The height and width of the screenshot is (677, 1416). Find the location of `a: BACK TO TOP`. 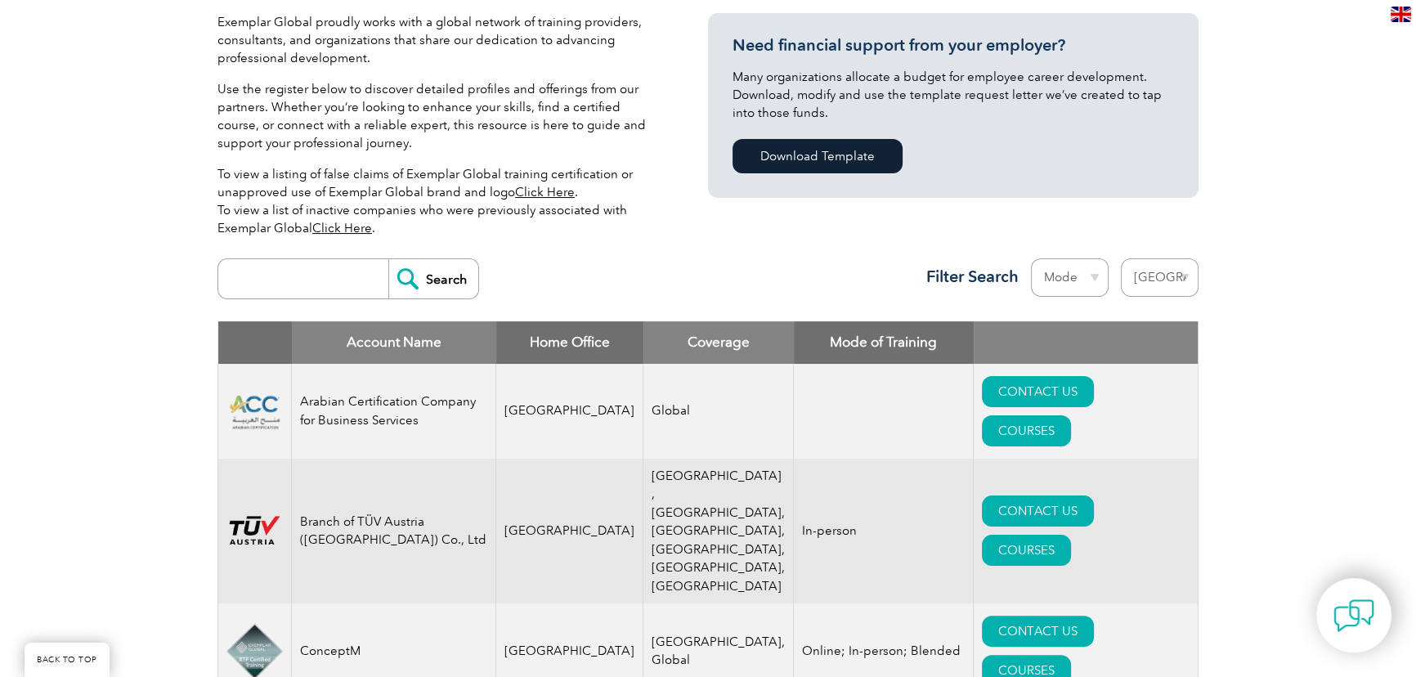

a: BACK TO TOP is located at coordinates (67, 660).